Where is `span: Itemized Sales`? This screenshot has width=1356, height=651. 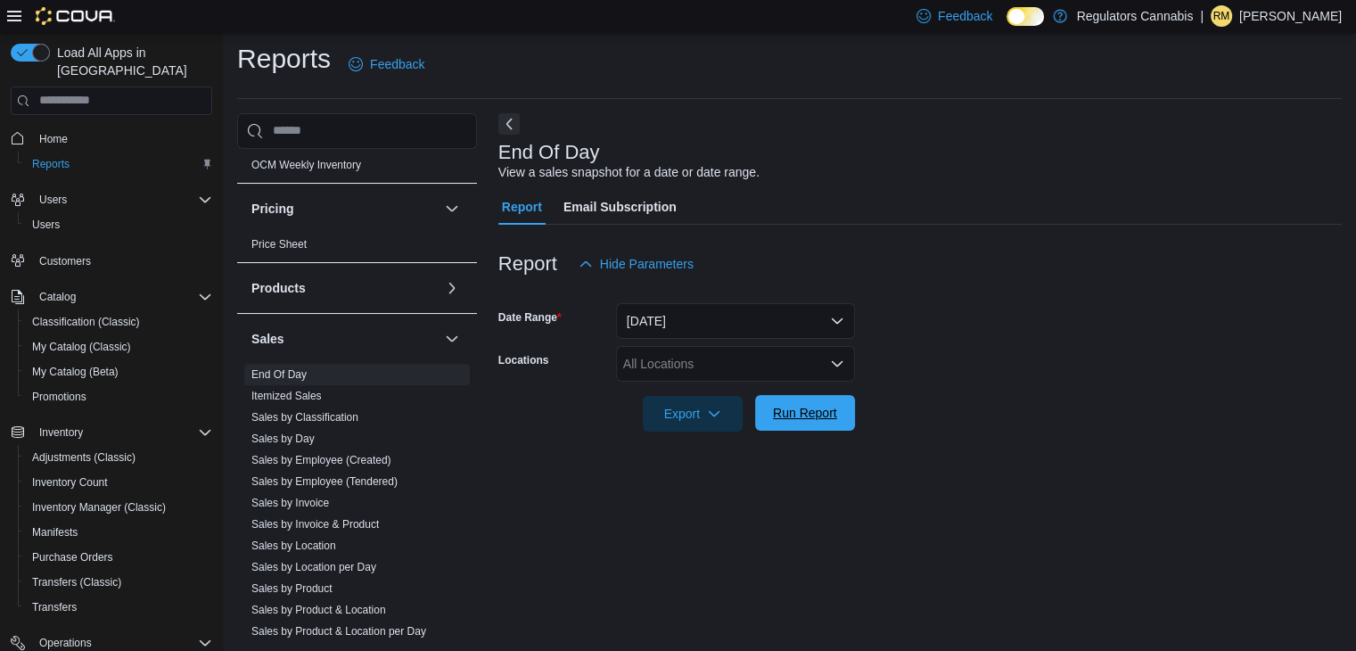
span: Itemized Sales is located at coordinates (286, 396).